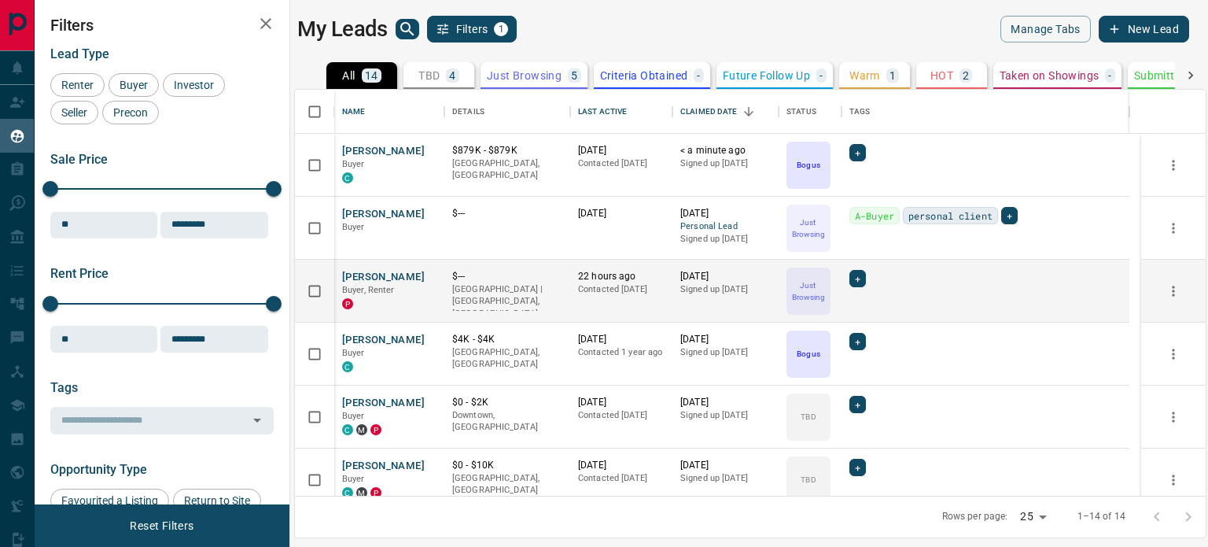  Describe the element at coordinates (162, 25) in the screenshot. I see `h2: Filters` at that location.